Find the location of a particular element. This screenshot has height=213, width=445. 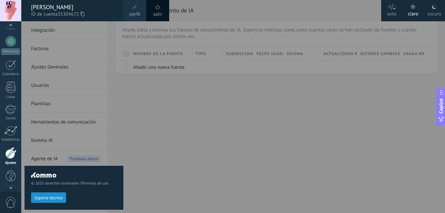

div: Ajustes is located at coordinates (11, 163).